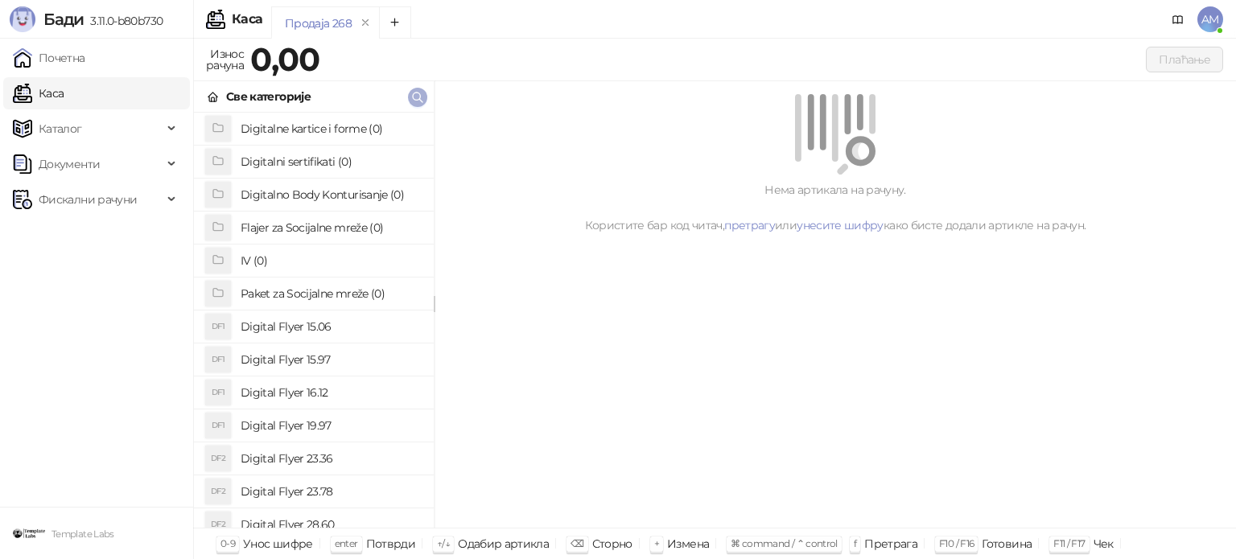 This screenshot has width=1236, height=559. Describe the element at coordinates (1185, 60) in the screenshot. I see `button: Плаћање` at that location.